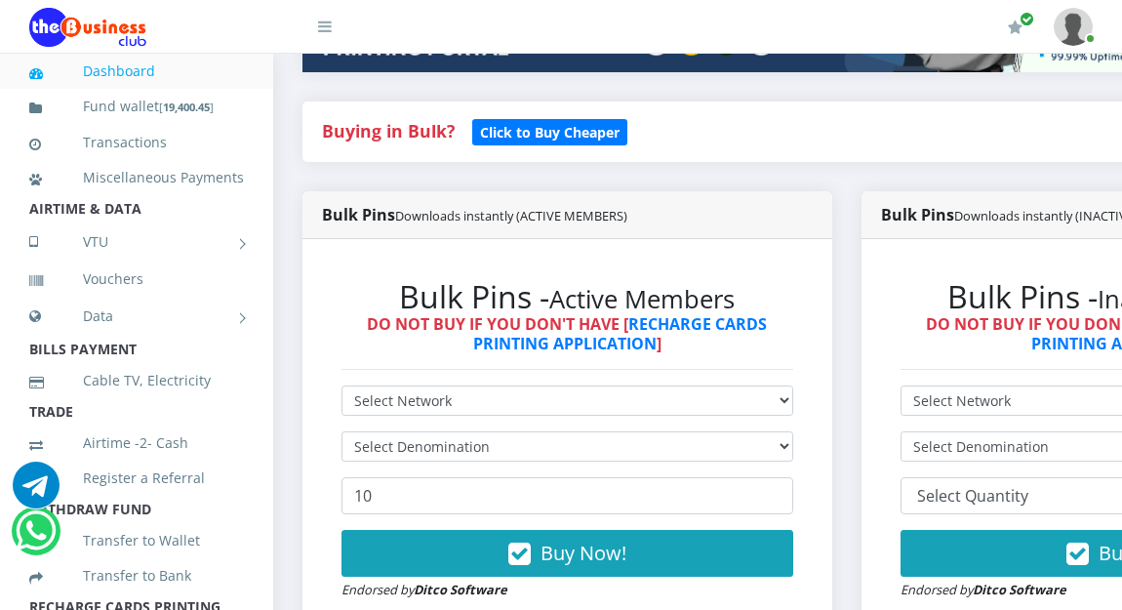 The image size is (1122, 610). What do you see at coordinates (584, 552) in the screenshot?
I see `span: Buy Now!` at bounding box center [584, 552].